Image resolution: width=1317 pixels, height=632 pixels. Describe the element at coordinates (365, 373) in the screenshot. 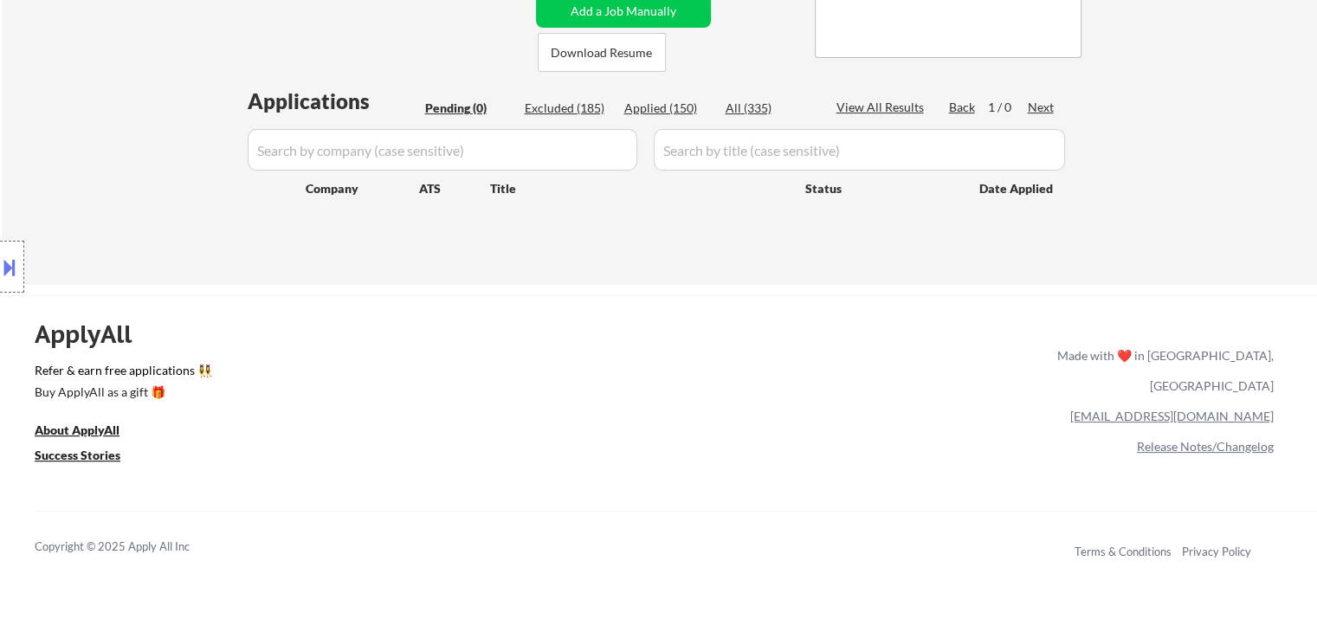

I see `a: Refer & earn free applications 👯‍♀️` at that location.